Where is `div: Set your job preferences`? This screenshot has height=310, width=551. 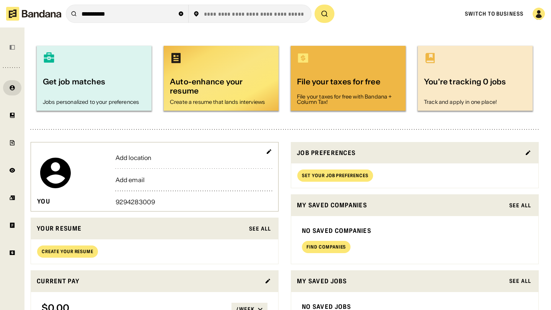 div: Set your job preferences is located at coordinates (335, 176).